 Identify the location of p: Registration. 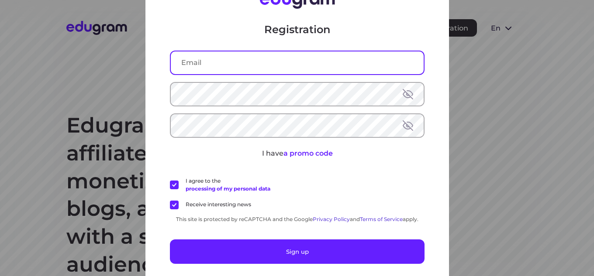
(297, 30).